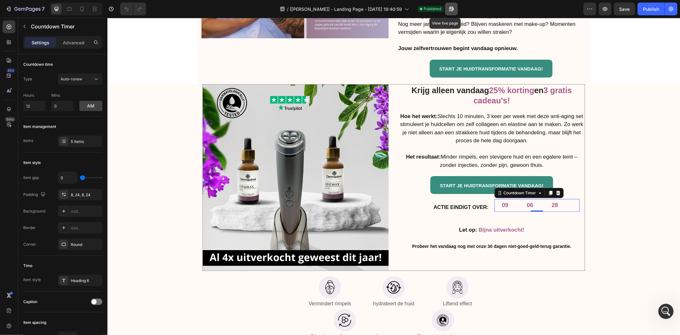 The image size is (680, 335). Describe the element at coordinates (86, 280) in the screenshot. I see `div: Heading 6` at that location.